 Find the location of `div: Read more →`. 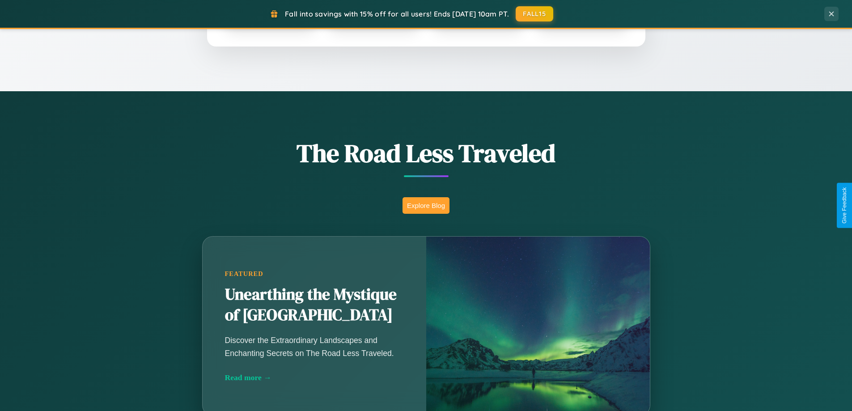

div: Read more → is located at coordinates (314, 378).